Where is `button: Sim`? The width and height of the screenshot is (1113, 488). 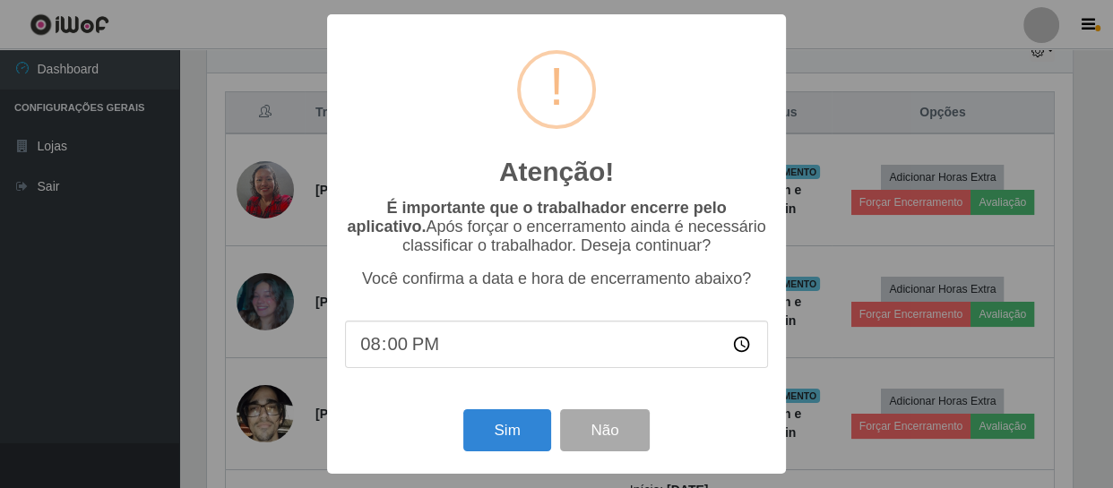 button: Sim is located at coordinates (506, 430).